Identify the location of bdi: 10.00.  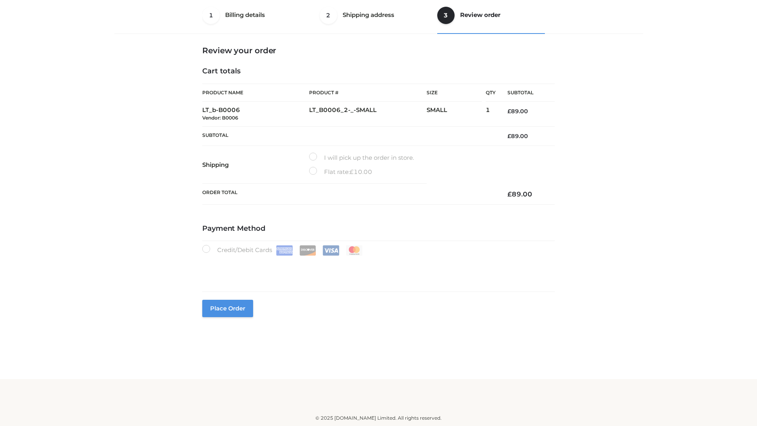
(361, 172).